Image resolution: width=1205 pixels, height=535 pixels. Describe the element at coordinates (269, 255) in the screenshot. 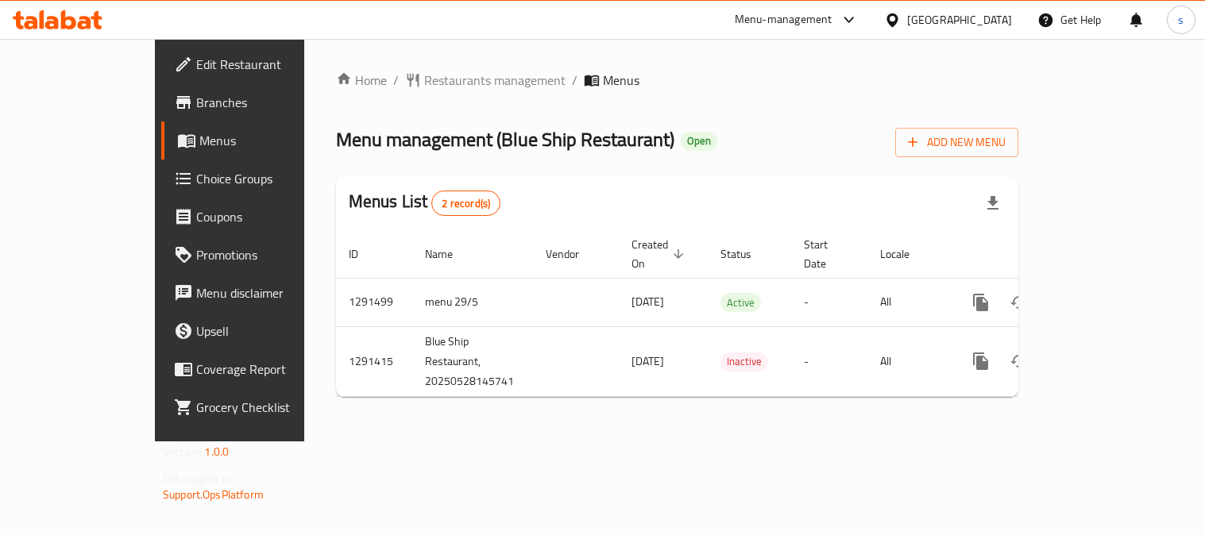

I see `span: Promotions` at that location.